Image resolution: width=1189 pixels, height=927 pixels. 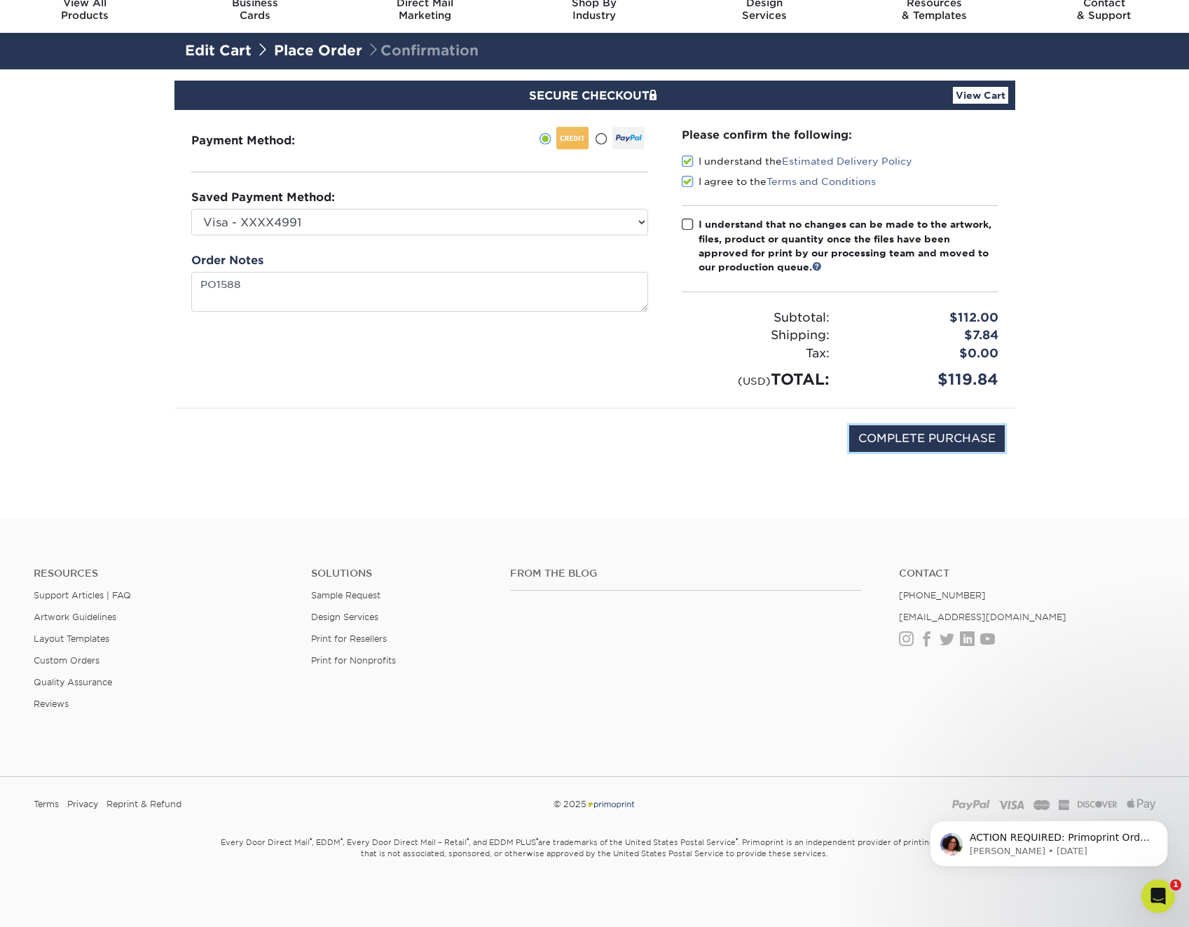 I want to click on div: $0.00, so click(x=924, y=354).